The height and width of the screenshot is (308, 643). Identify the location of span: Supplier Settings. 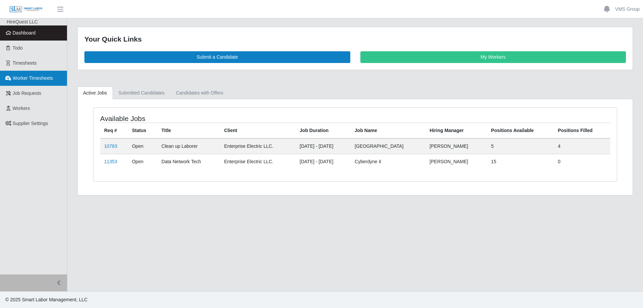
(30, 123).